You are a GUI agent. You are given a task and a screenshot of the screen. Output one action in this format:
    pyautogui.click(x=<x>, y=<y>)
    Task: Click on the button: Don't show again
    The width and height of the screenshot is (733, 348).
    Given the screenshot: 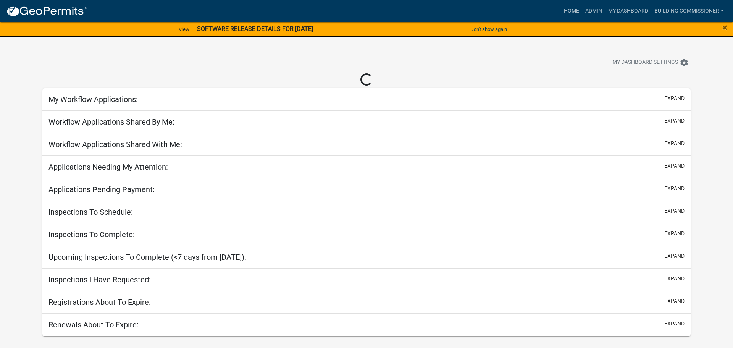 What is the action you would take?
    pyautogui.click(x=488, y=29)
    